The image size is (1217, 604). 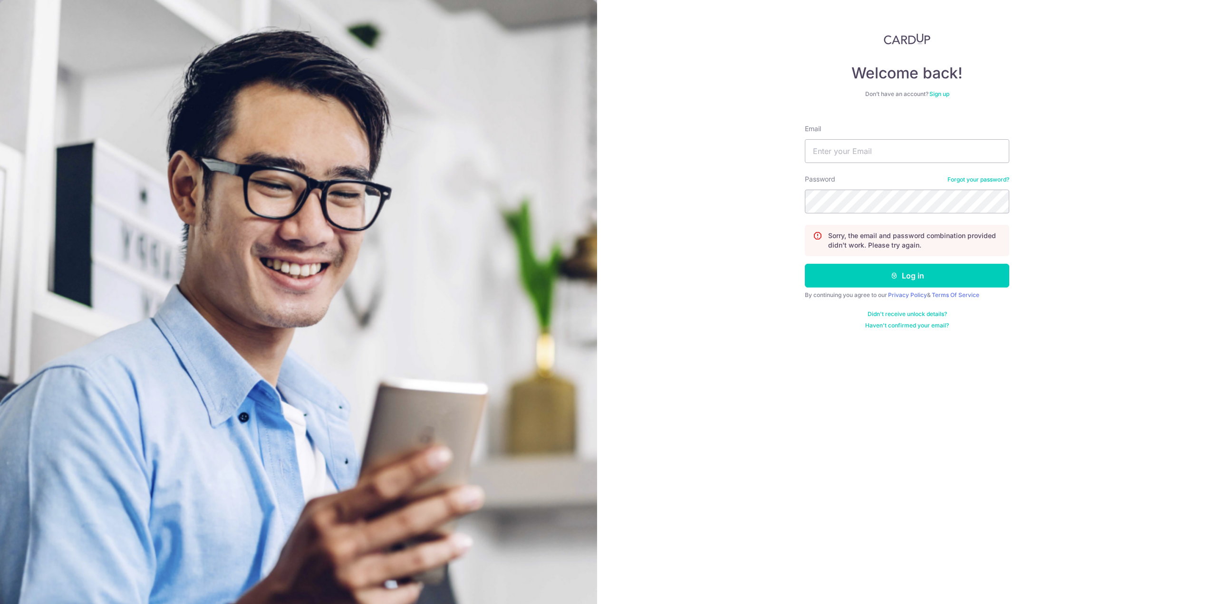 I want to click on img: CardUp Logo, so click(x=907, y=39).